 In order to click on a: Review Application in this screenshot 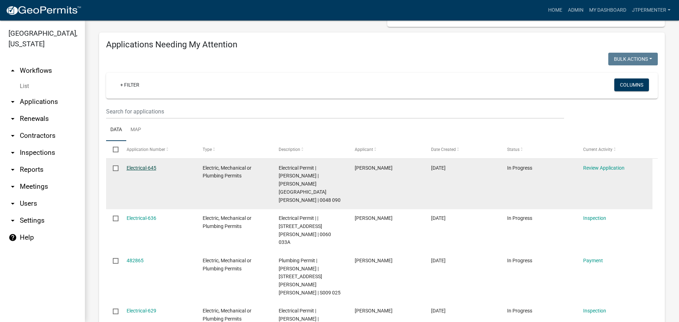, I will do `click(604, 168)`.